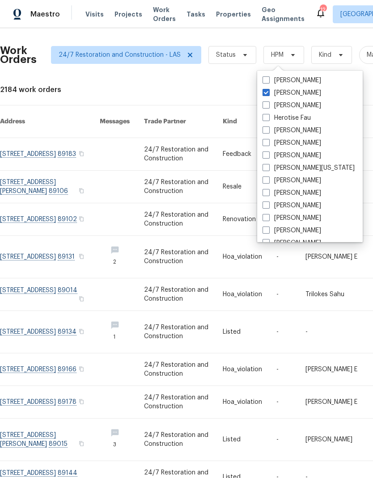 The width and height of the screenshot is (373, 478). Describe the element at coordinates (226, 55) in the screenshot. I see `span: Status` at that location.